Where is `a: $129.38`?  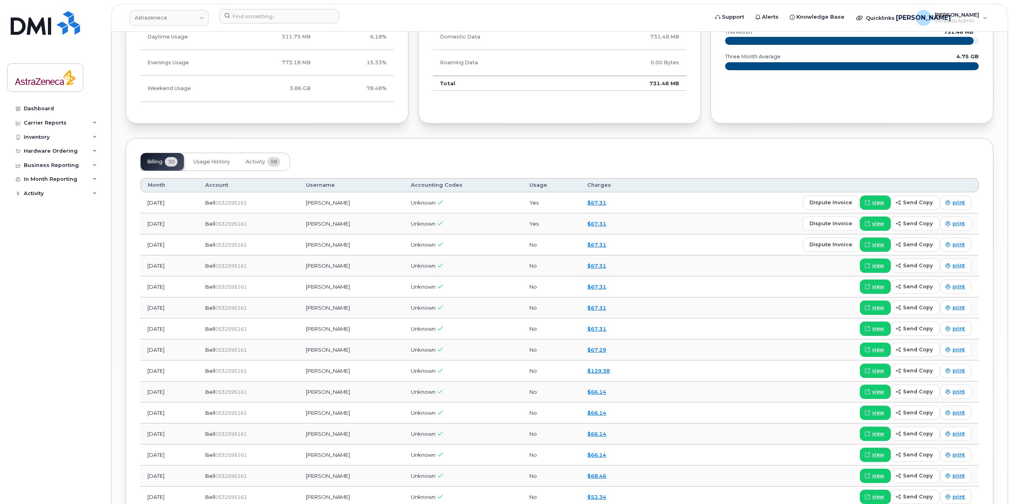 a: $129.38 is located at coordinates (599, 371).